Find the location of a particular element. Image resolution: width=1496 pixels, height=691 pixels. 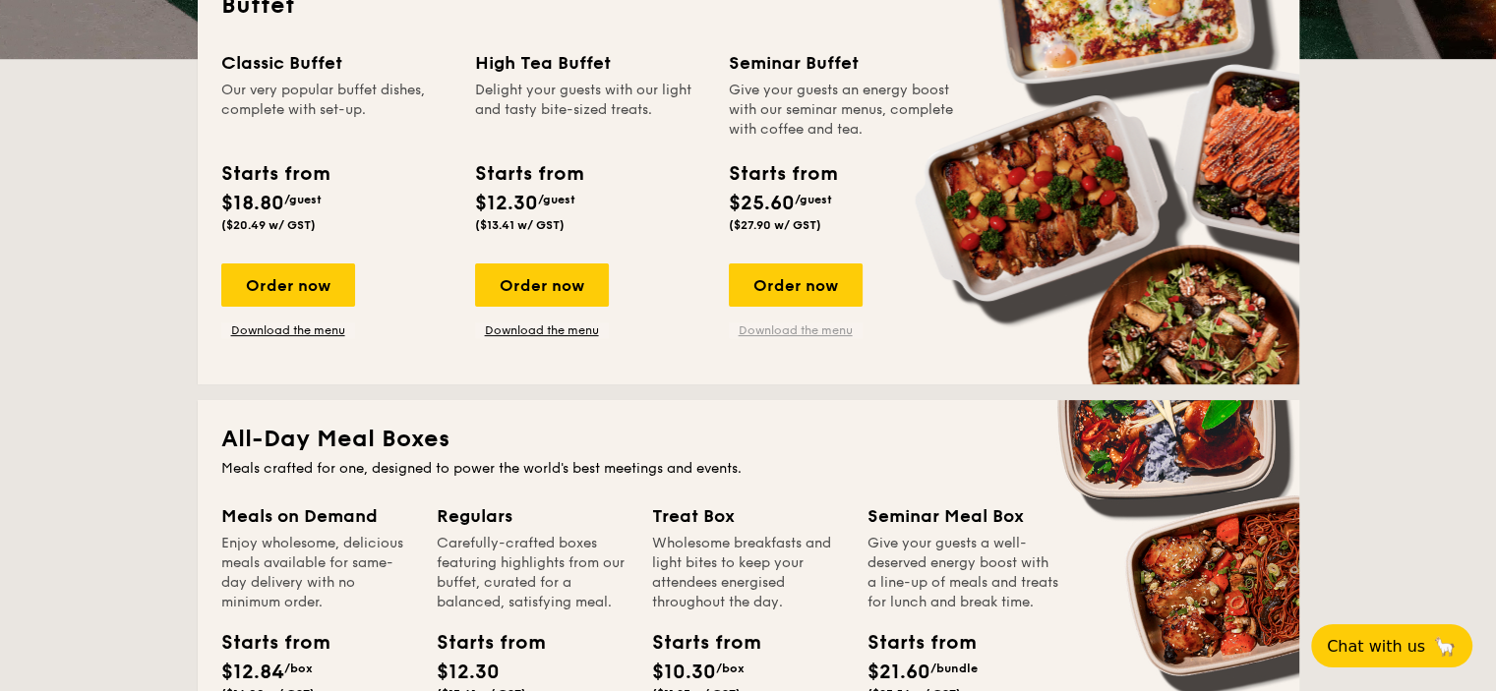

div: Carefully-crafted boxes featuring highlights from our buffet, curated for a balanced, satisfying ... is located at coordinates (532, 573).